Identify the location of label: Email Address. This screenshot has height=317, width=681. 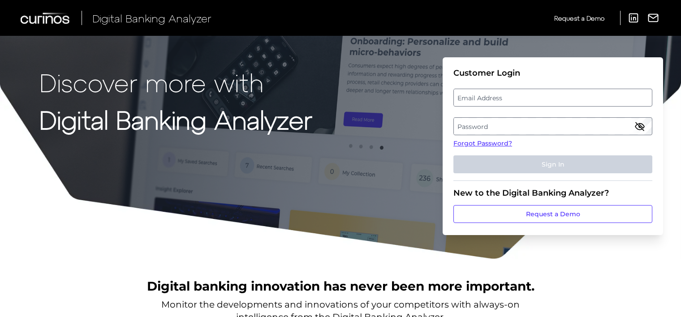
(553, 98).